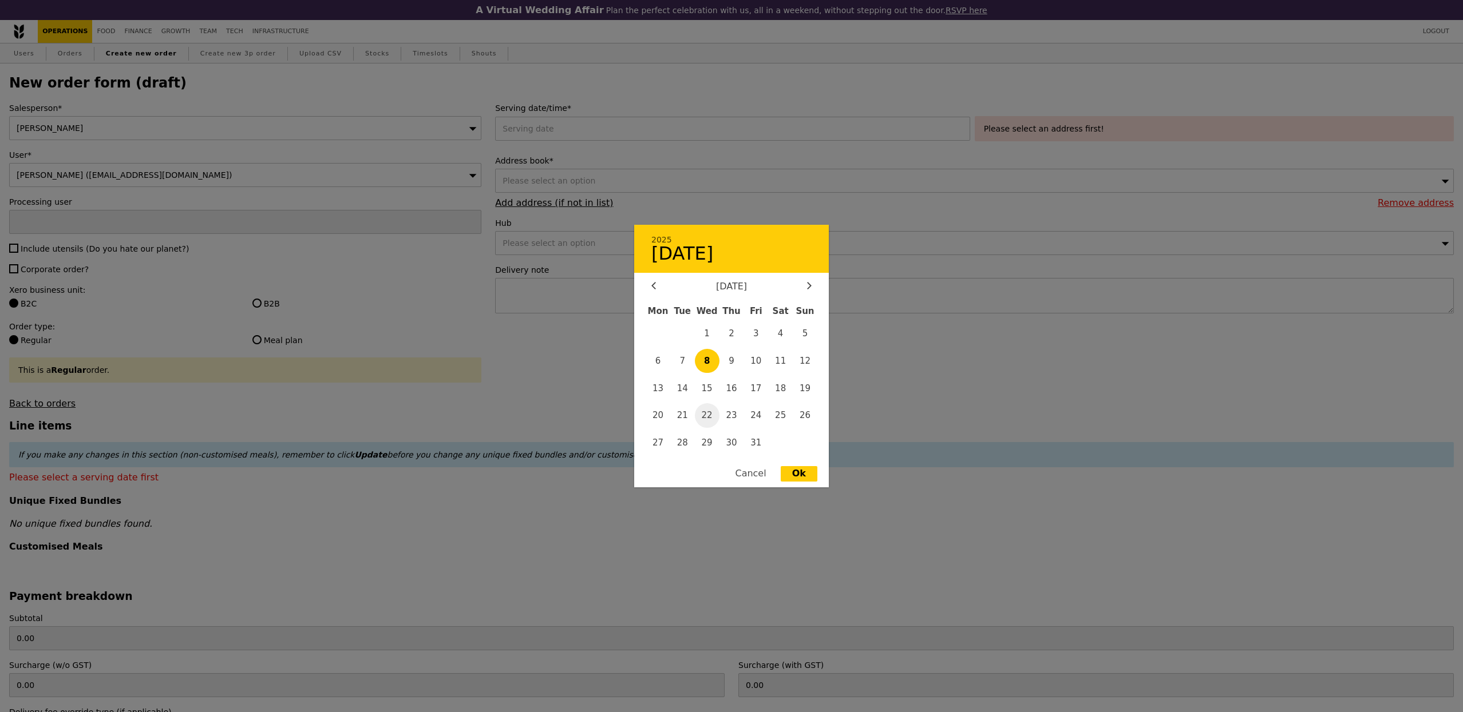  Describe the element at coordinates (658, 443) in the screenshot. I see `span: 27` at that location.